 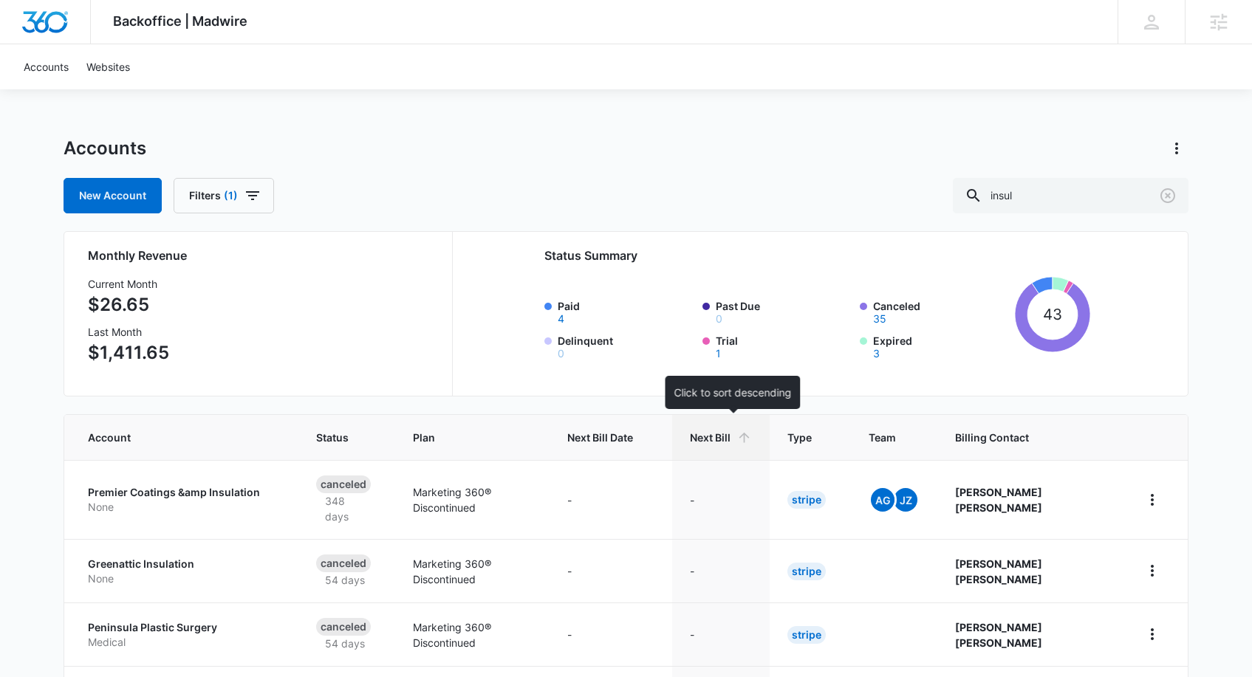 I want to click on a: Premier Coatings &amp InsulationNone, so click(x=184, y=499).